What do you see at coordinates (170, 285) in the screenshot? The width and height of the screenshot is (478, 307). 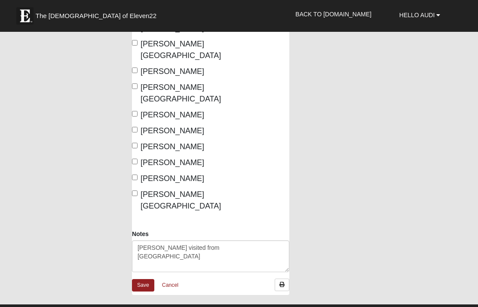 I see `a: Cancel` at bounding box center [170, 285].